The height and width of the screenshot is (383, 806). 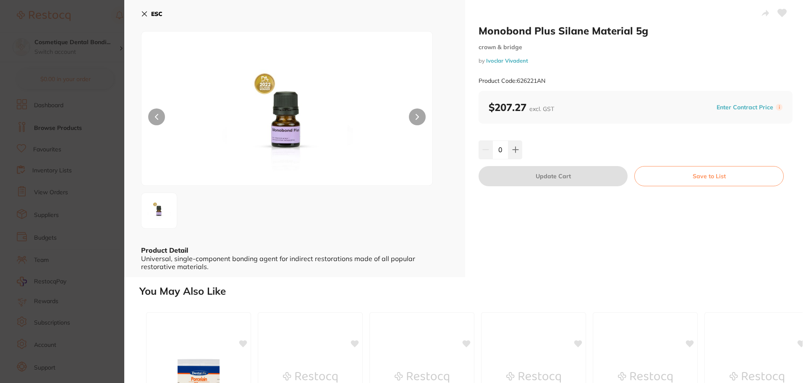 I want to click on h2: Monobond Plus Silane Material 5g, so click(x=636, y=31).